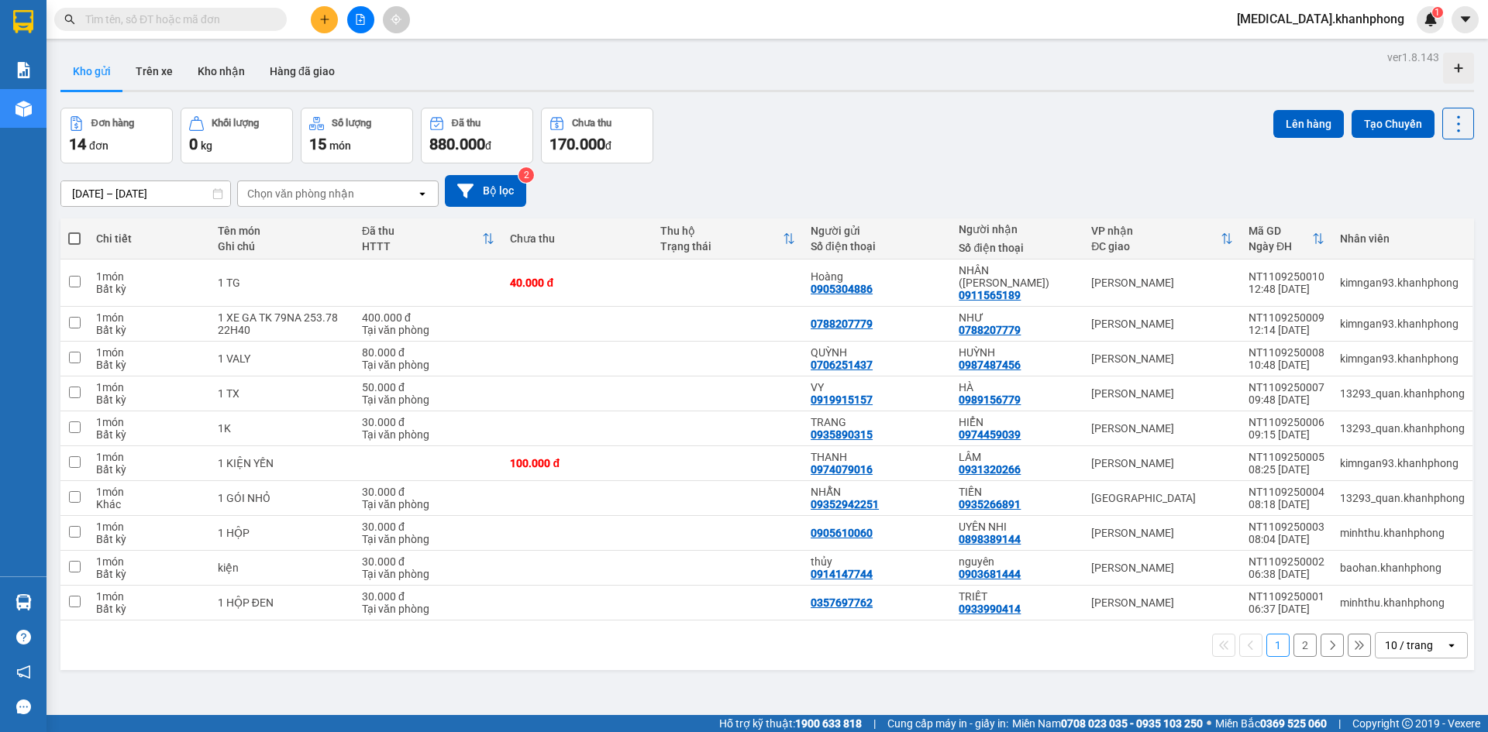 Image resolution: width=1488 pixels, height=732 pixels. Describe the element at coordinates (357, 136) in the screenshot. I see `button: Số lượng15món` at that location.